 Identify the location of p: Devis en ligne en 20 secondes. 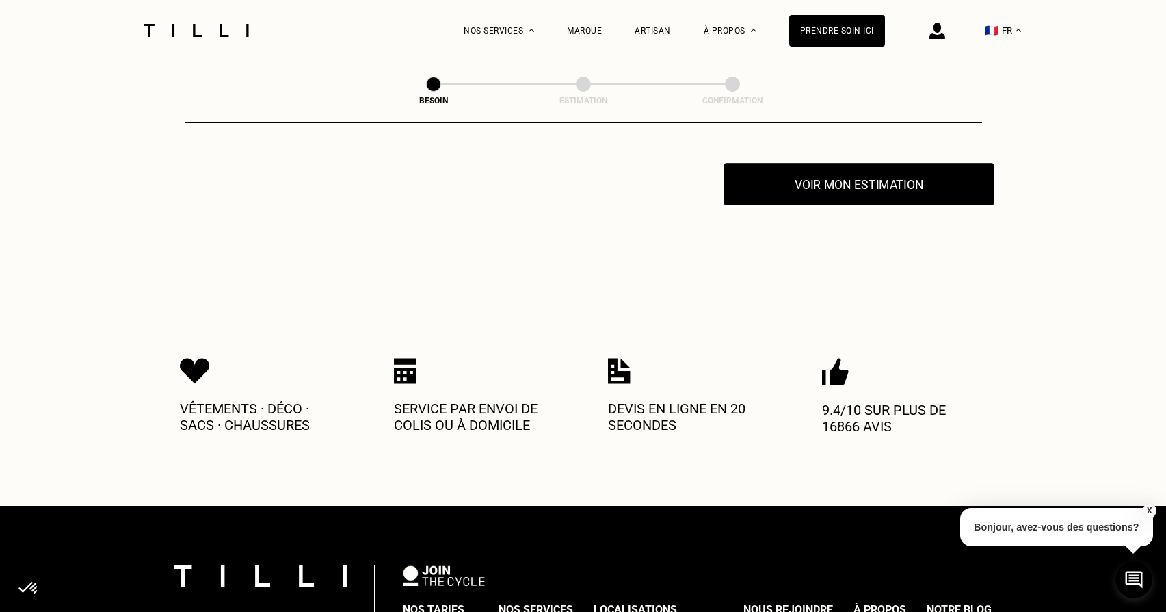
(690, 417).